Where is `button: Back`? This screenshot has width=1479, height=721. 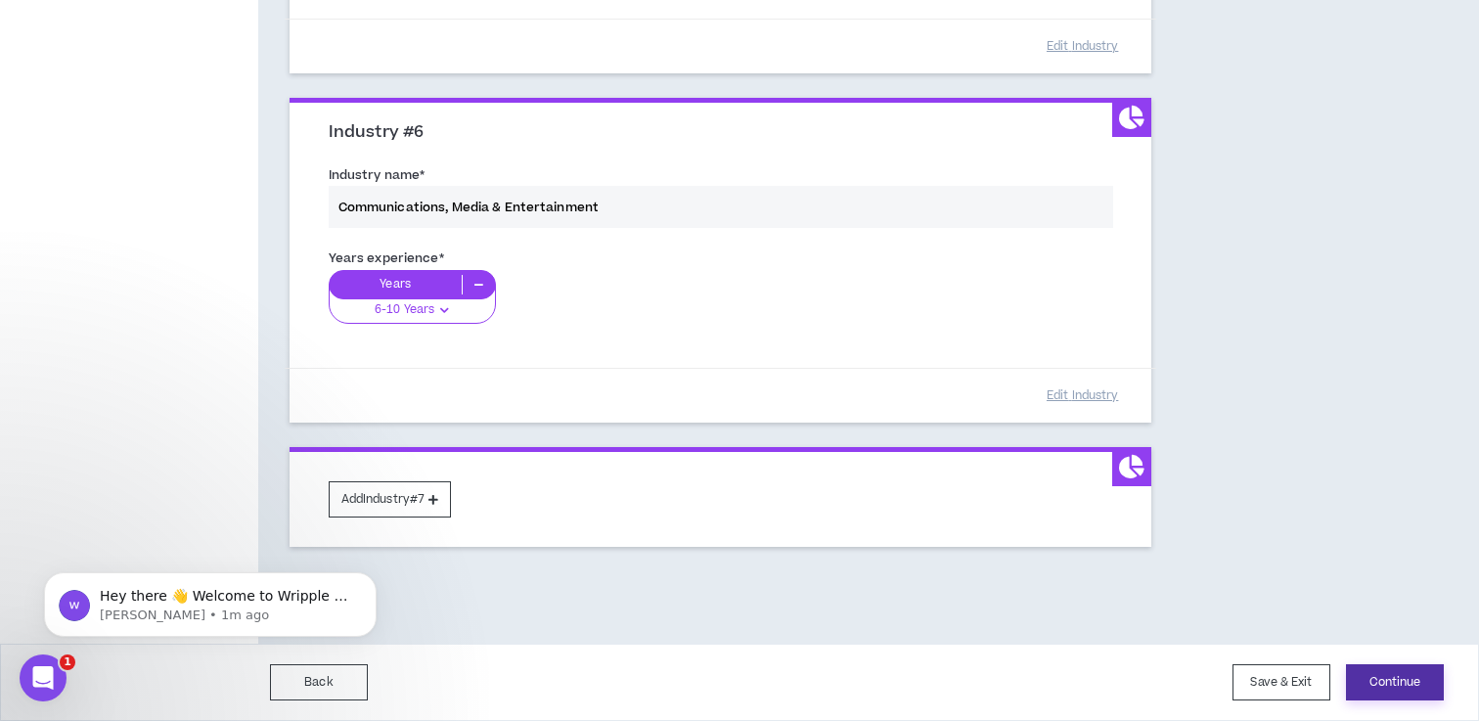
button: Back is located at coordinates (319, 682).